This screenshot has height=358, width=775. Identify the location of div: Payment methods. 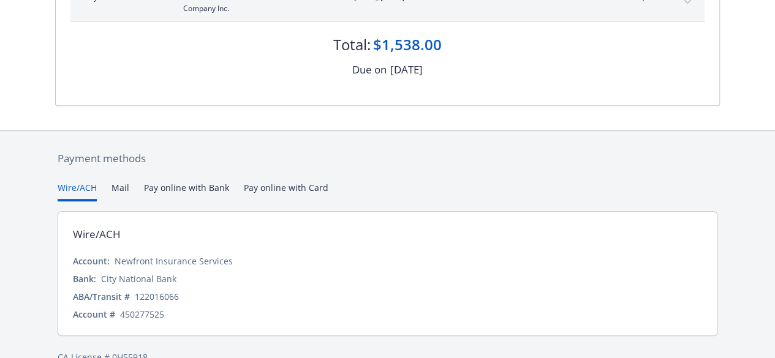
(387, 159).